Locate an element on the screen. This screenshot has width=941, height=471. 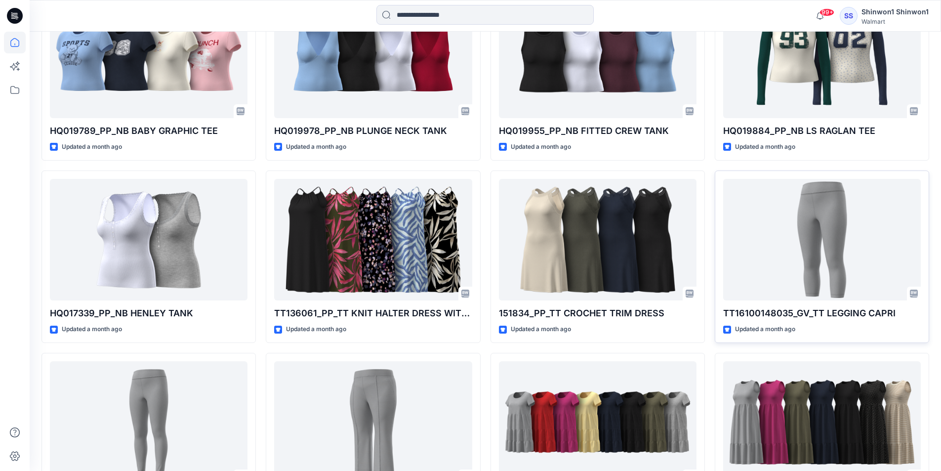
p: HQ019789_PP_NB BABY GRAPHIC TEE is located at coordinates (149, 131).